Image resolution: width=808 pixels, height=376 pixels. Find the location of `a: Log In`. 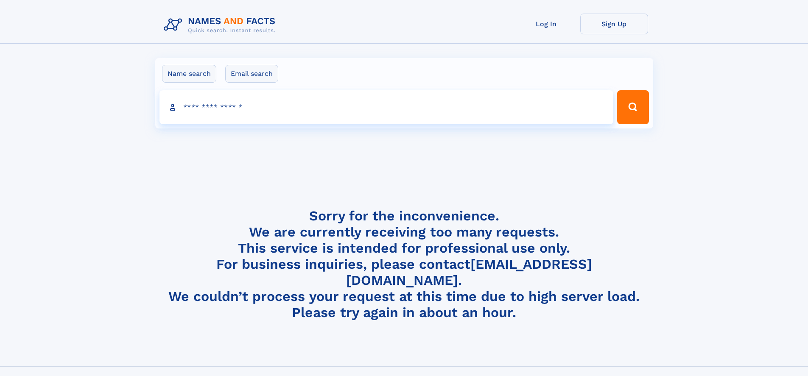

a: Log In is located at coordinates (546, 24).